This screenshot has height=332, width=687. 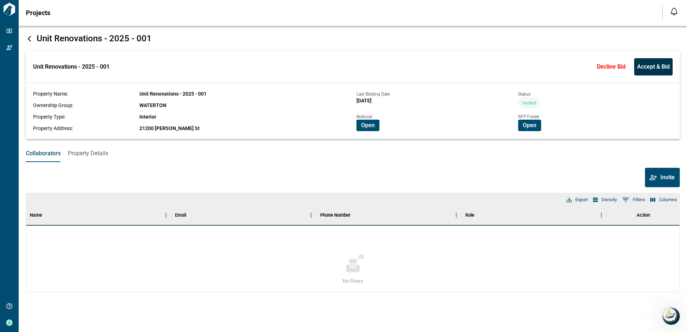 What do you see at coordinates (49, 117) in the screenshot?
I see `span: Property Type:` at bounding box center [49, 117].